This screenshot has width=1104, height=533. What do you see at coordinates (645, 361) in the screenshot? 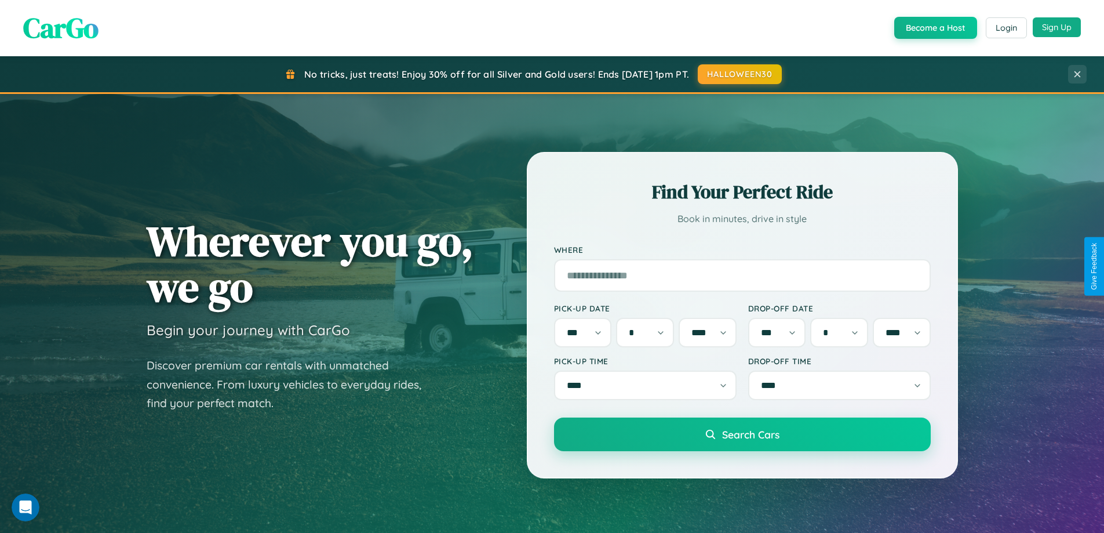
I see `label: Pick-up Time` at bounding box center [645, 361].